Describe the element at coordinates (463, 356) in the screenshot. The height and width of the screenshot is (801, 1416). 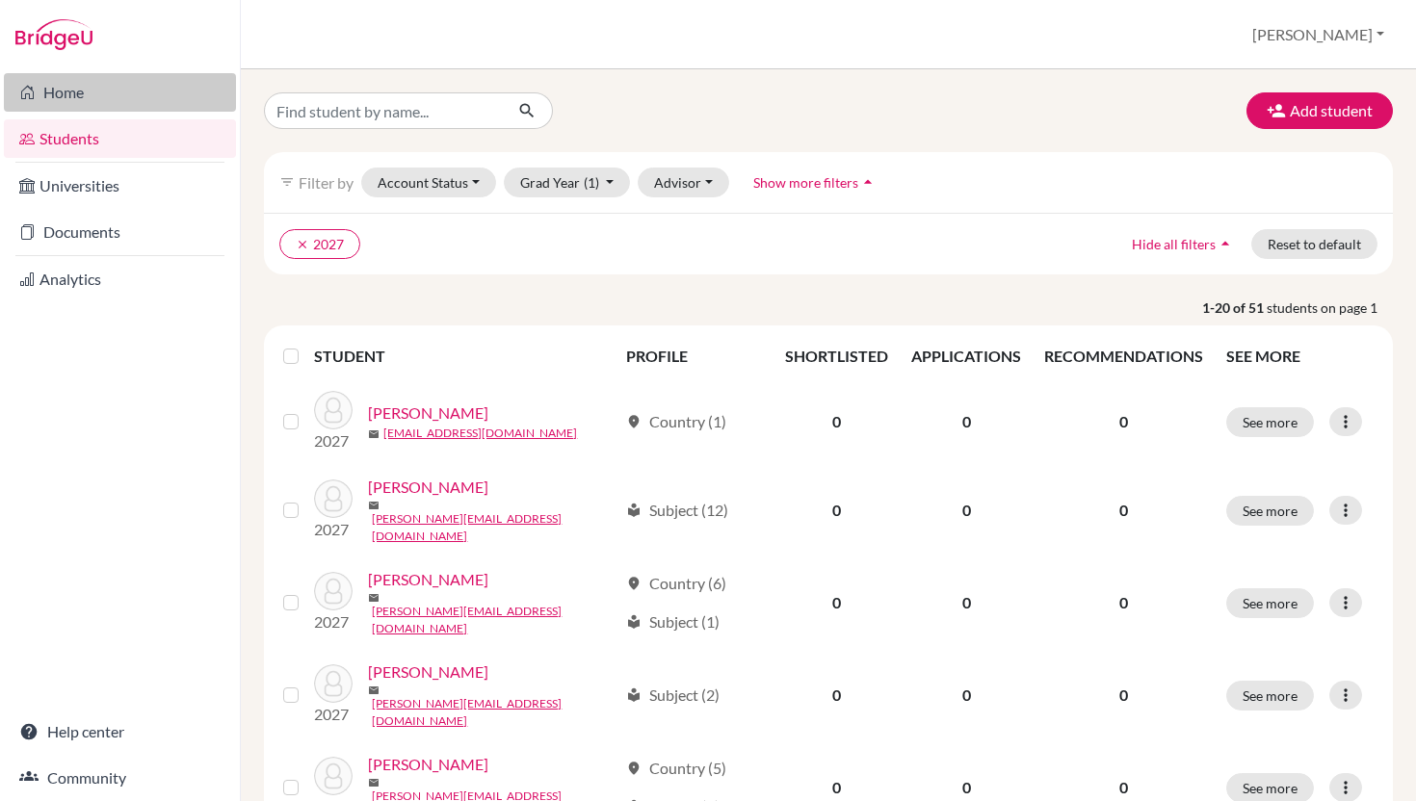
I see `th: STUDENT` at that location.